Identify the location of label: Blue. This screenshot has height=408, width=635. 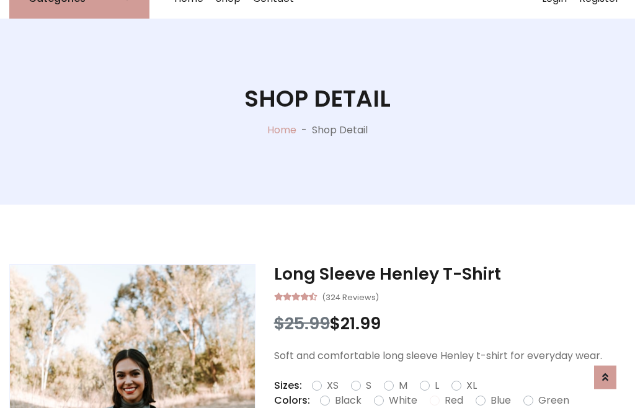
(500, 400).